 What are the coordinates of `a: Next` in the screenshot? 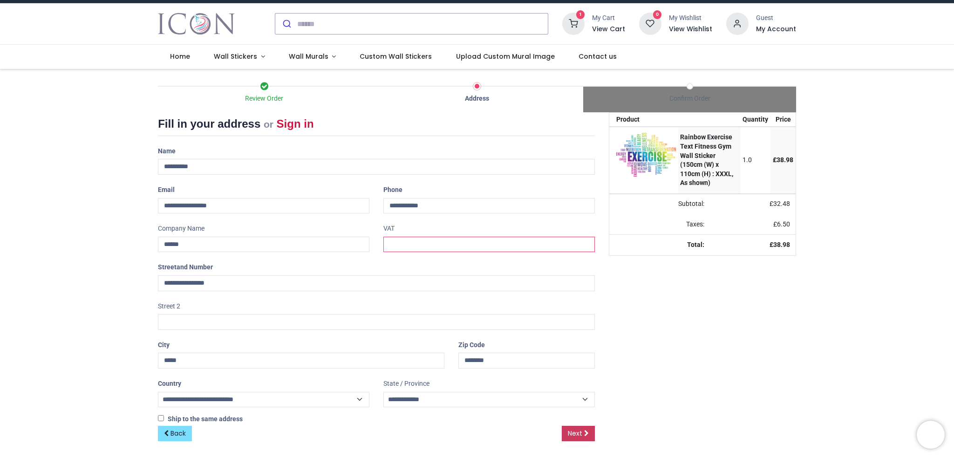 It's located at (578, 434).